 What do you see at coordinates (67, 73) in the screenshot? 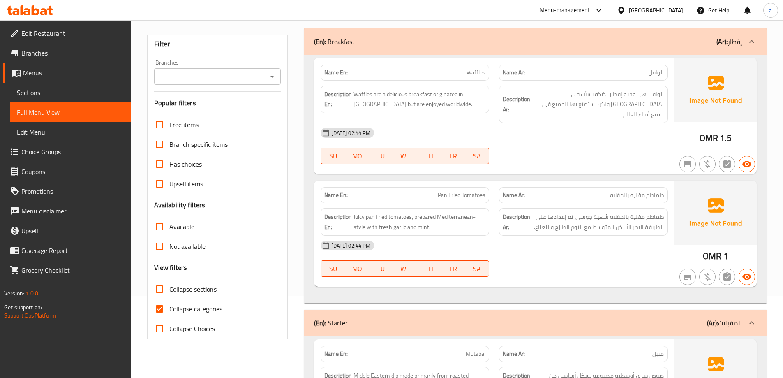
I see `a: Menus` at bounding box center [67, 73].